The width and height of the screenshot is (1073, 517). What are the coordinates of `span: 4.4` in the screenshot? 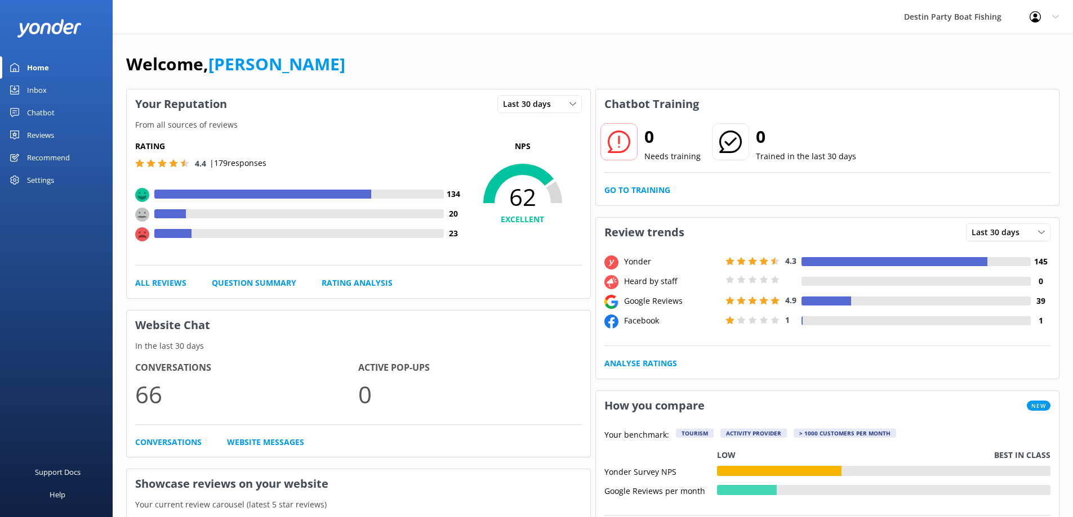 It's located at (200, 163).